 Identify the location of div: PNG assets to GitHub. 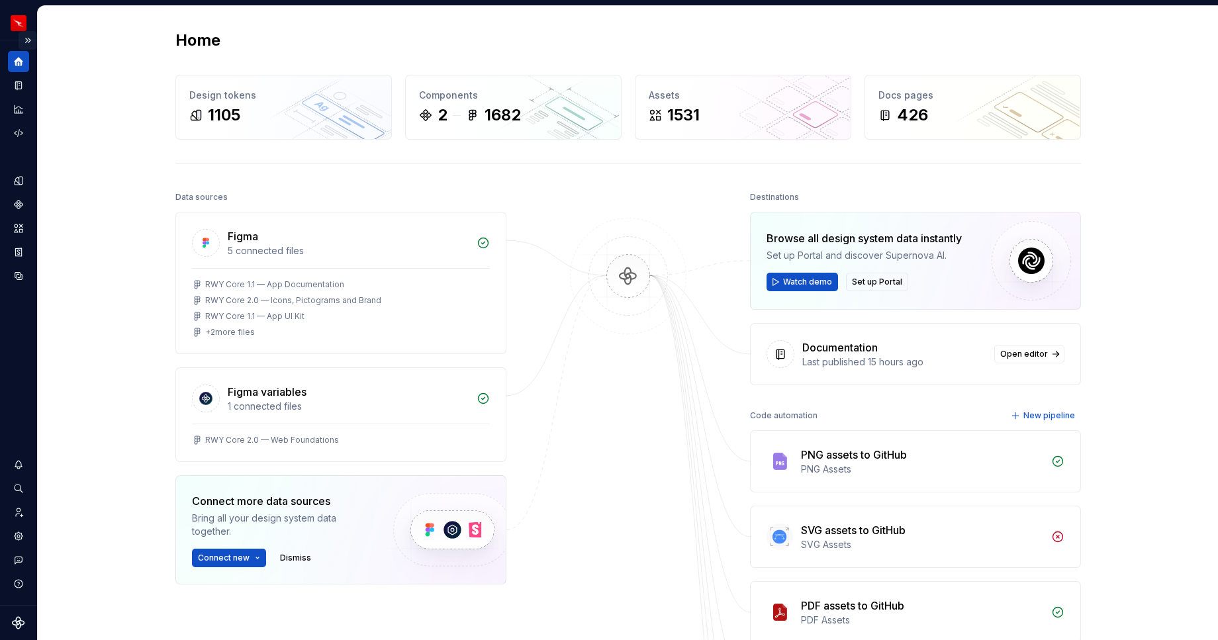
(854, 455).